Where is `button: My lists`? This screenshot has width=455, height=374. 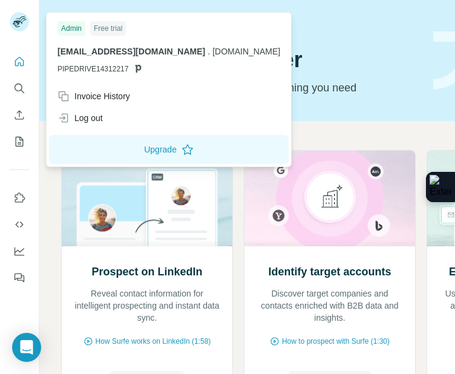 button: My lists is located at coordinates (19, 142).